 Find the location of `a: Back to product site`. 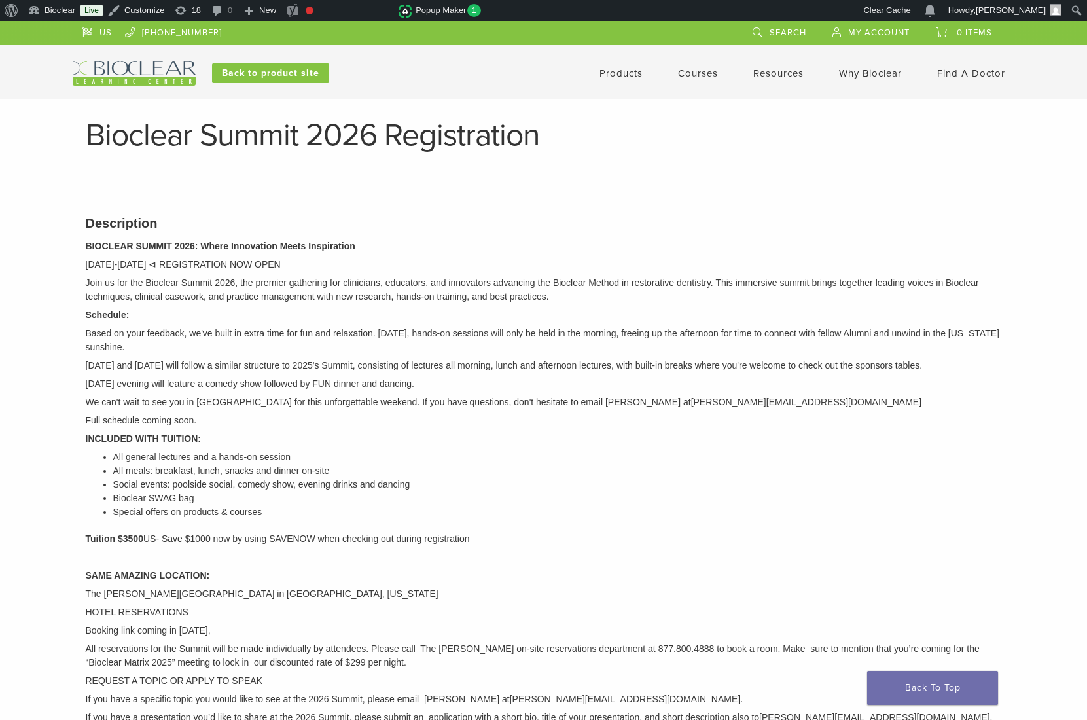

a: Back to product site is located at coordinates (270, 73).